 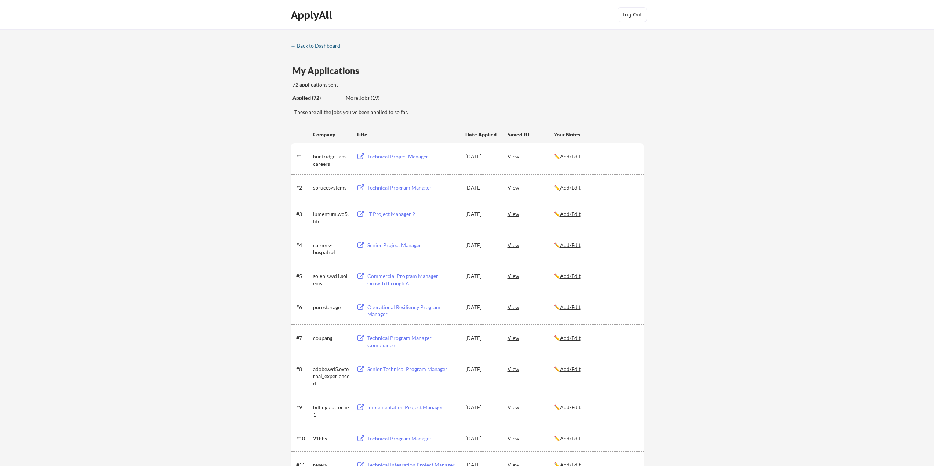 I want to click on div: lumentum.wd5.lite, so click(x=331, y=218).